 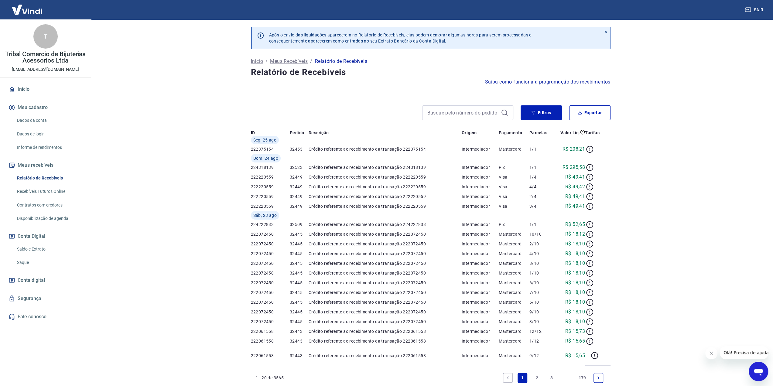 I want to click on p: Tribal Comercio de Bijuterias Acessorios Ltda, so click(x=45, y=57).